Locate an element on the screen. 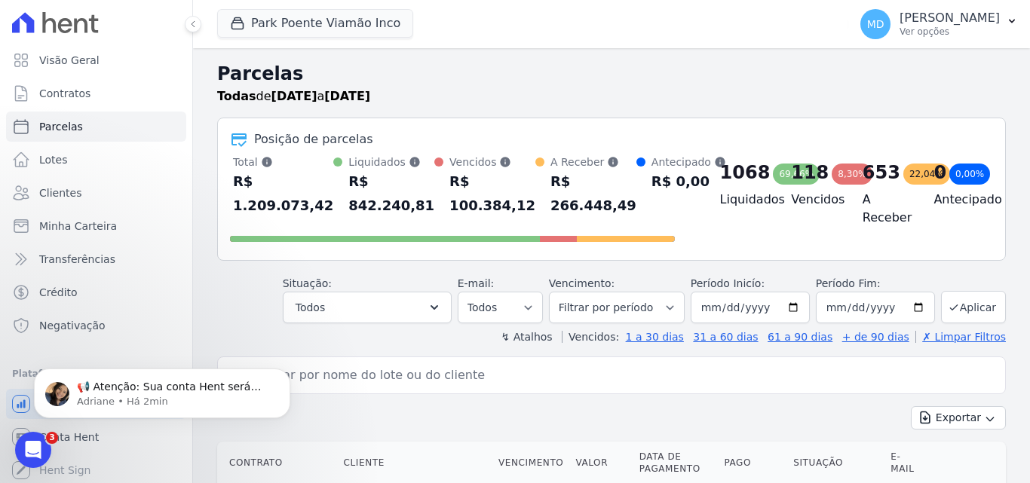  button: Todos is located at coordinates (367, 308).